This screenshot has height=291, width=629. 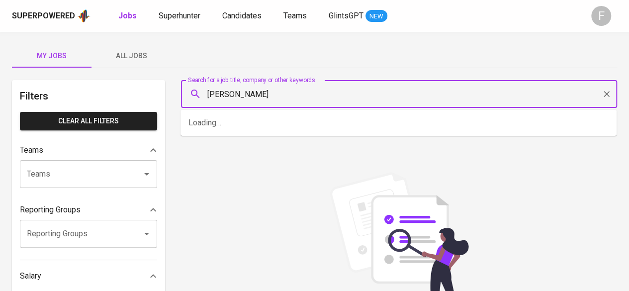 I want to click on h6: Filters, so click(x=89, y=96).